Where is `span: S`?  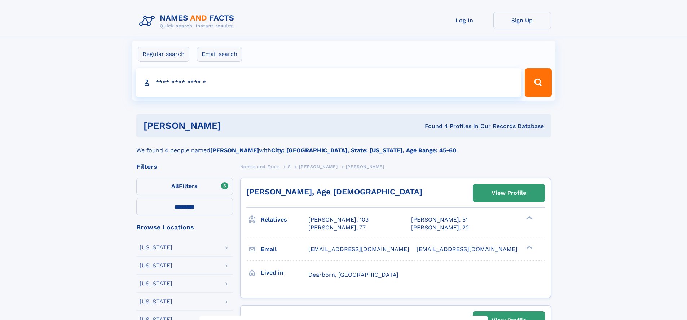 span: S is located at coordinates (289, 167).